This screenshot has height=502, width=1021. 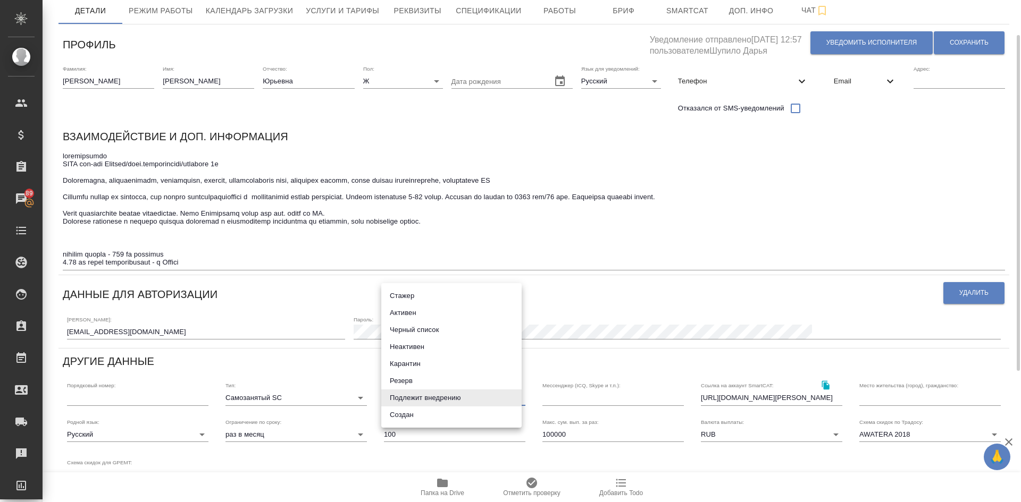 I want to click on li: Карантин, so click(x=451, y=364).